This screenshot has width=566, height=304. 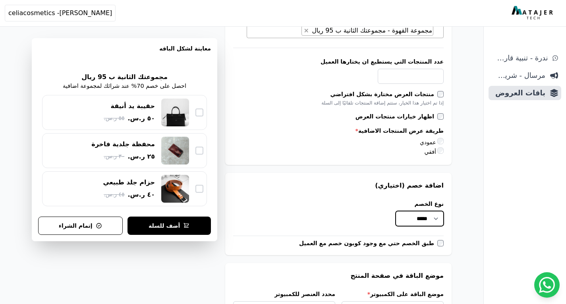 I want to click on img: محفظة جلدية فاخرة, so click(x=175, y=151).